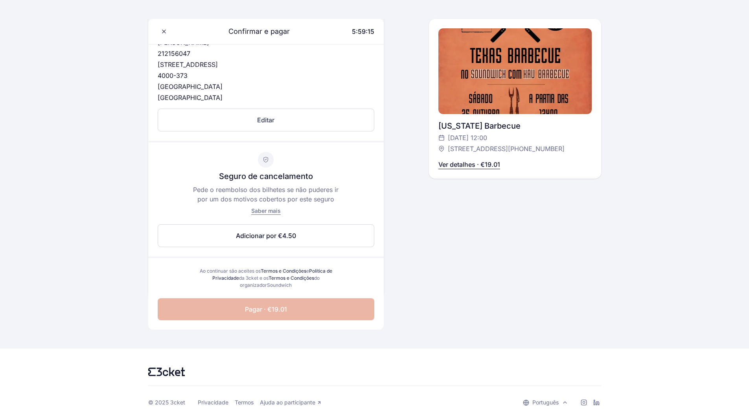 The width and height of the screenshot is (749, 419). Describe the element at coordinates (363, 31) in the screenshot. I see `span: 5:59:15` at that location.